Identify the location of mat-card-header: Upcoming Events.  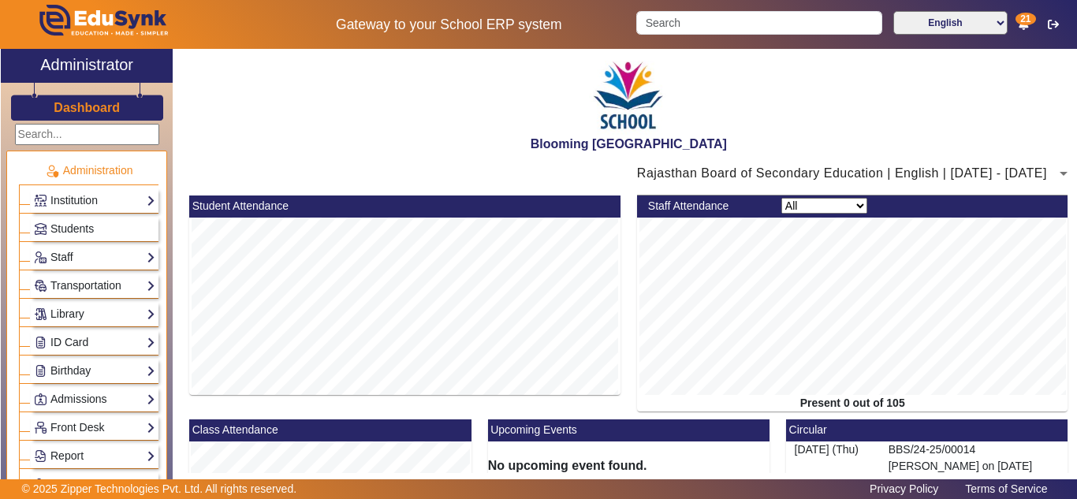
(628, 430).